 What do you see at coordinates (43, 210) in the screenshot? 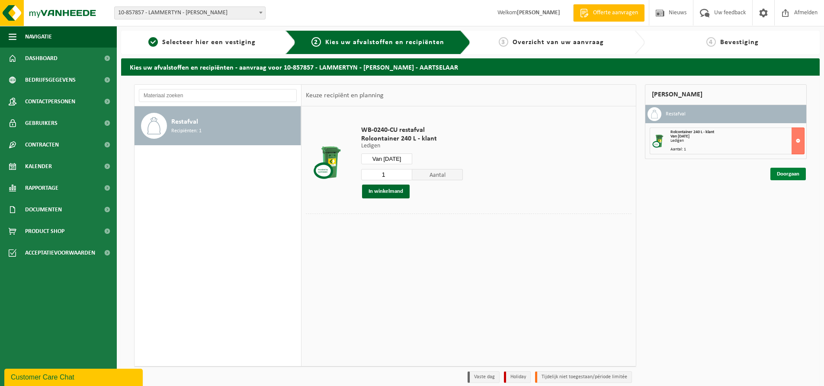
I see `span: Documenten` at bounding box center [43, 210].